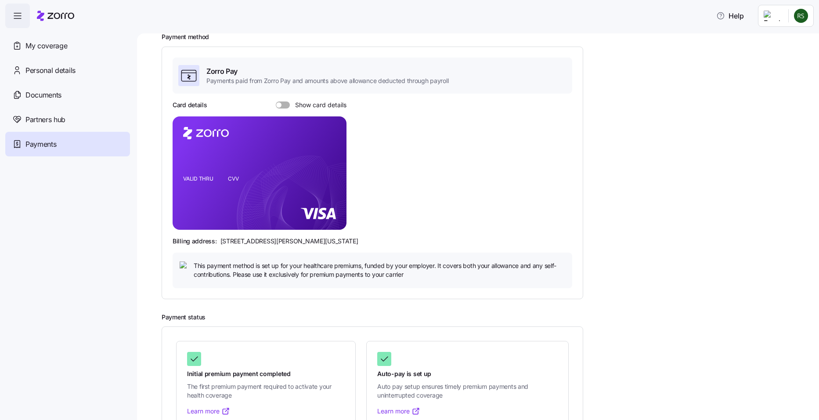 The image size is (819, 420). I want to click on span: Zorro Pay, so click(327, 71).